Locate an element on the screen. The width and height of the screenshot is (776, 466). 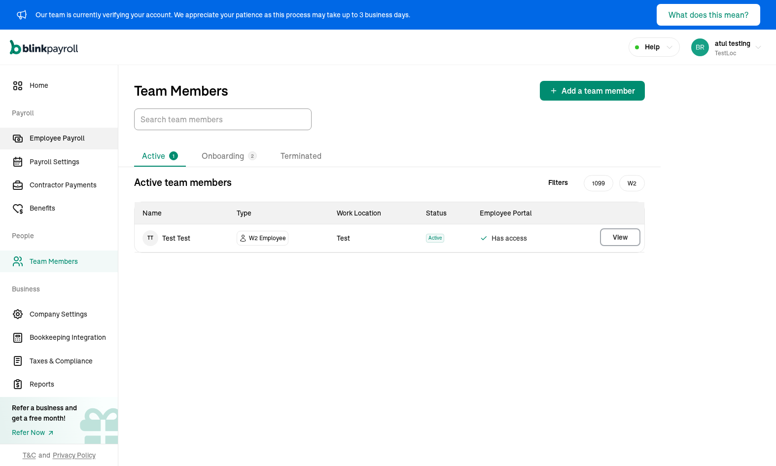
span: Filters is located at coordinates (558, 182).